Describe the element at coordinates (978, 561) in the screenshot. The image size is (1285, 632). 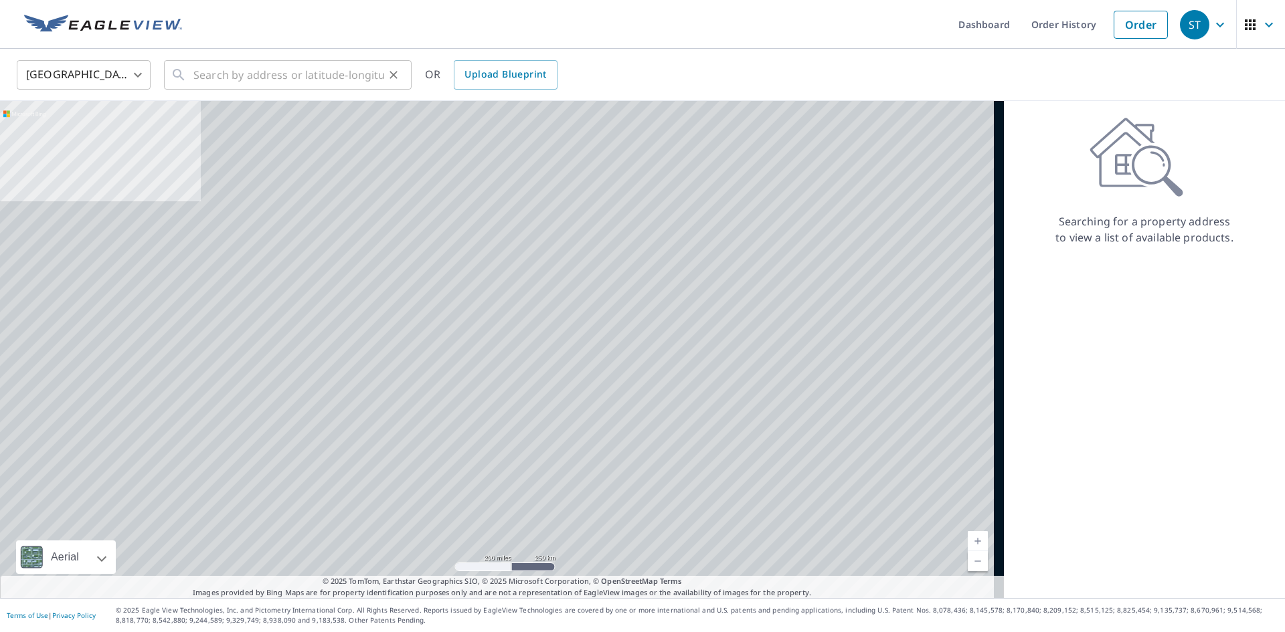
I see `a: Current Level 5, Zoom Out` at that location.